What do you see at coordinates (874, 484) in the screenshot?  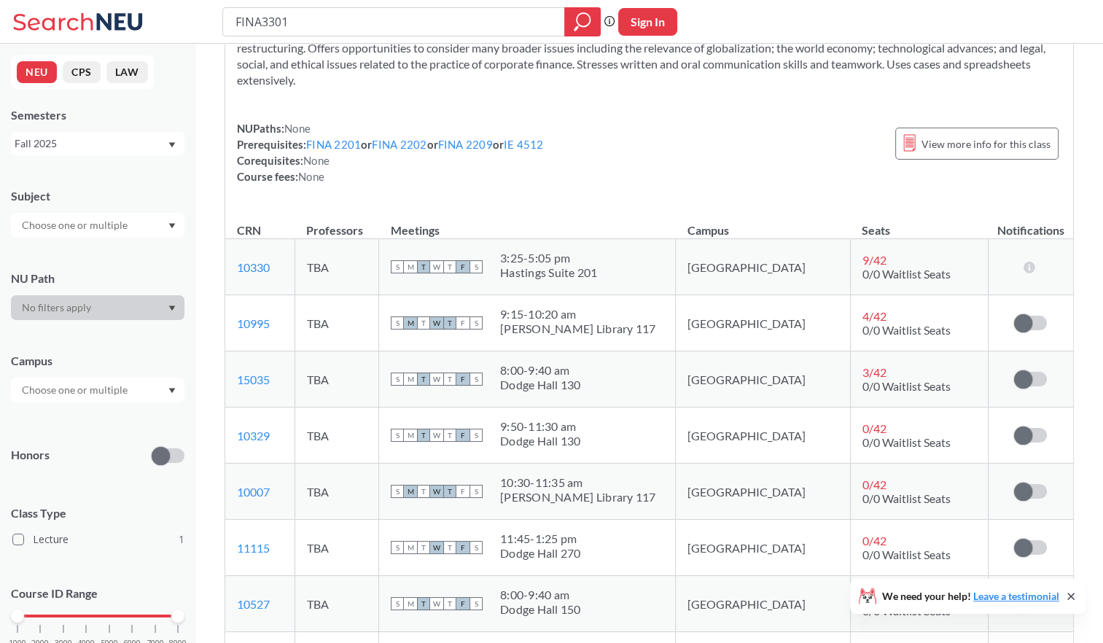 I see `span: 0 / 42` at bounding box center [874, 484].